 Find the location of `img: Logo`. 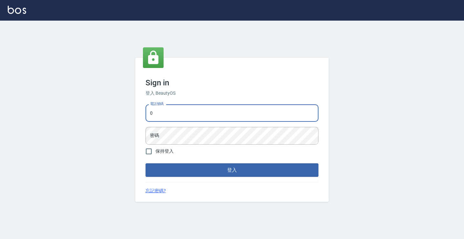

img: Logo is located at coordinates (17, 10).